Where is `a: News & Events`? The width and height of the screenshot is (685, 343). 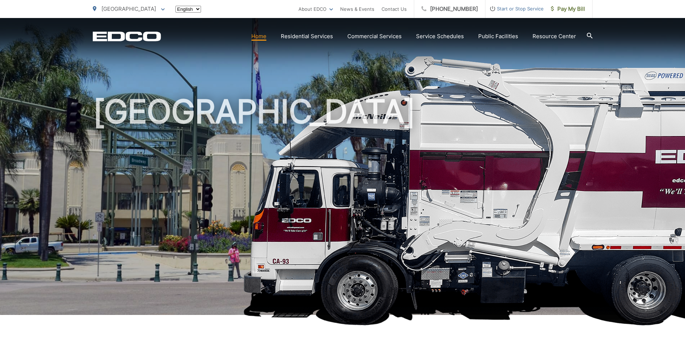 a: News & Events is located at coordinates (357, 9).